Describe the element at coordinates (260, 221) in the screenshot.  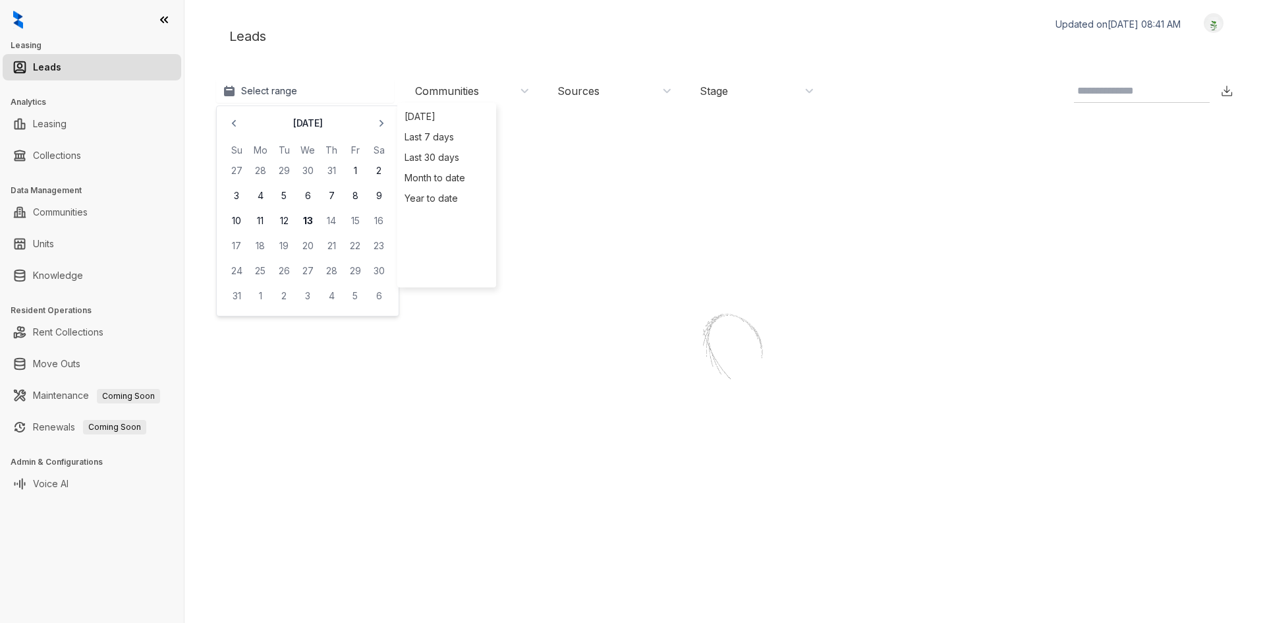
I see `button: 11` at that location.